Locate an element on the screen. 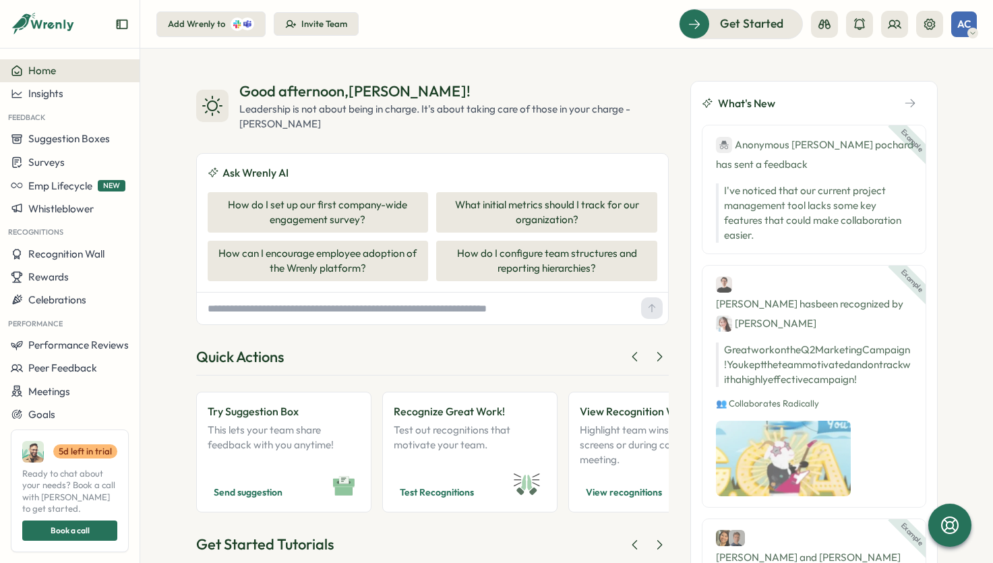  span: Whistleblower is located at coordinates (61, 208).